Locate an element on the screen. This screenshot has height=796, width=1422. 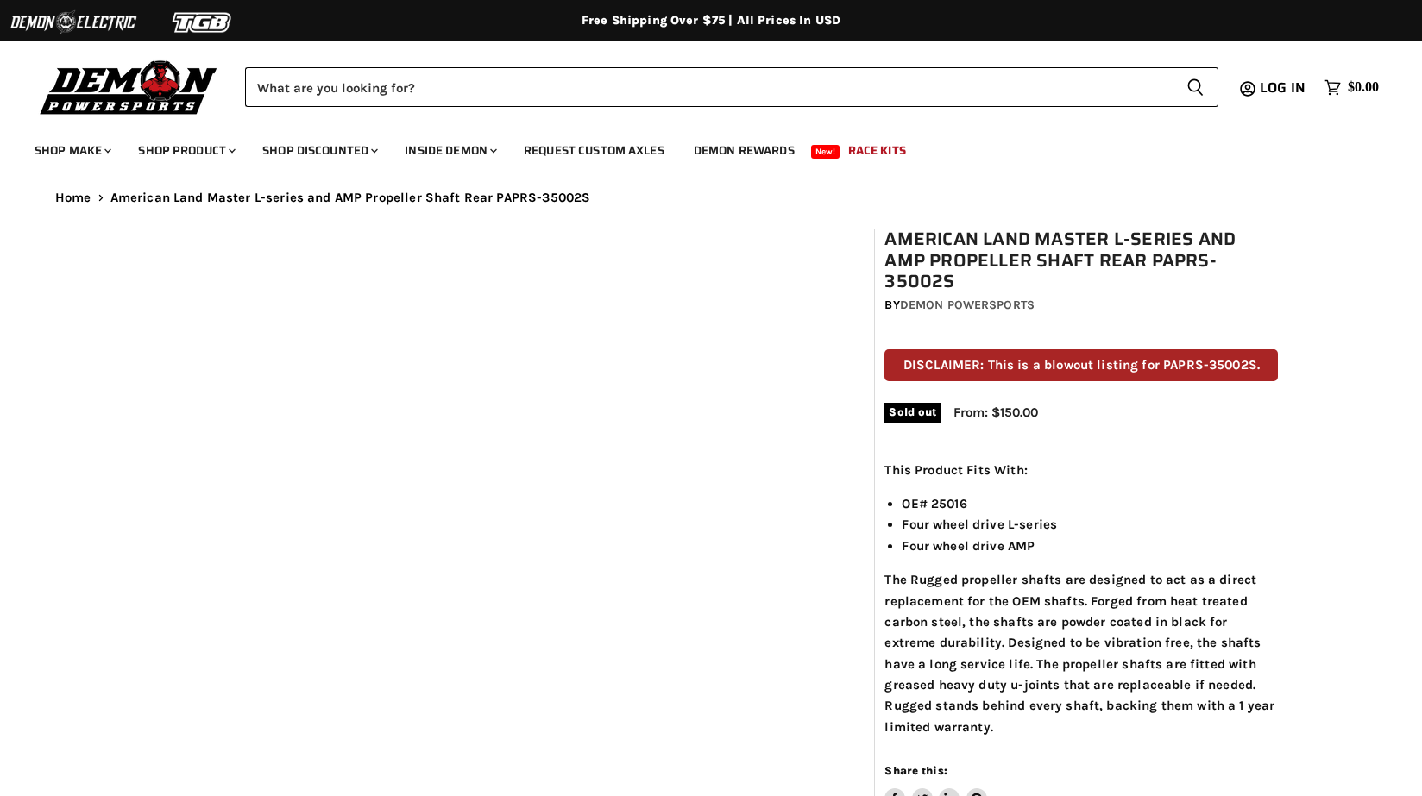
a: Demon Powersports is located at coordinates (967, 305).